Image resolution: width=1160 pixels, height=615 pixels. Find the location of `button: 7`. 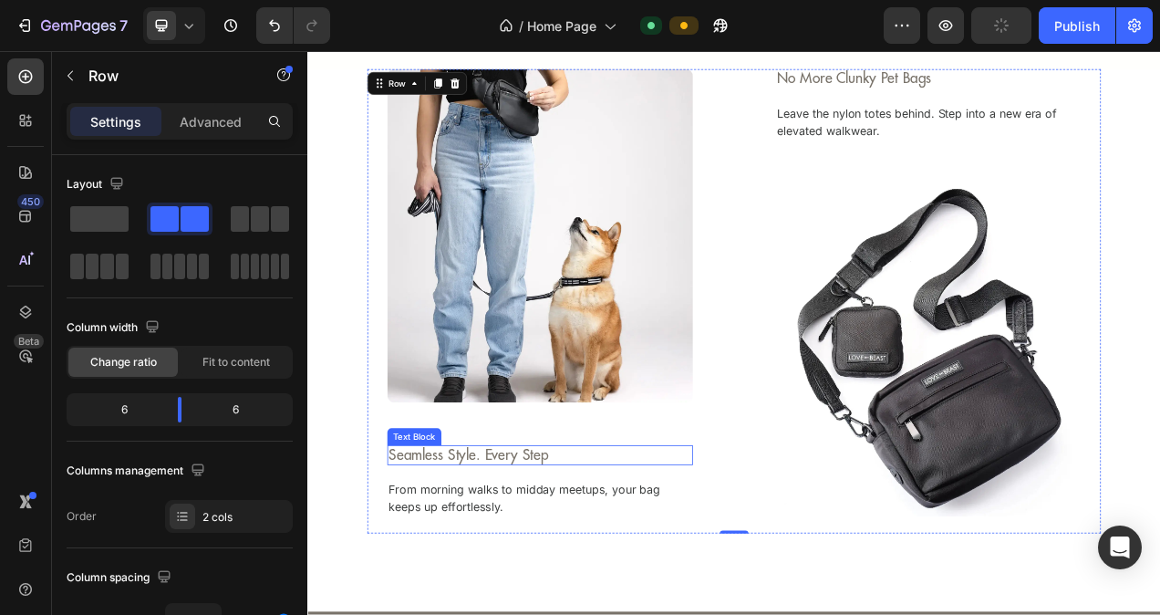

button: 7 is located at coordinates (71, 26).